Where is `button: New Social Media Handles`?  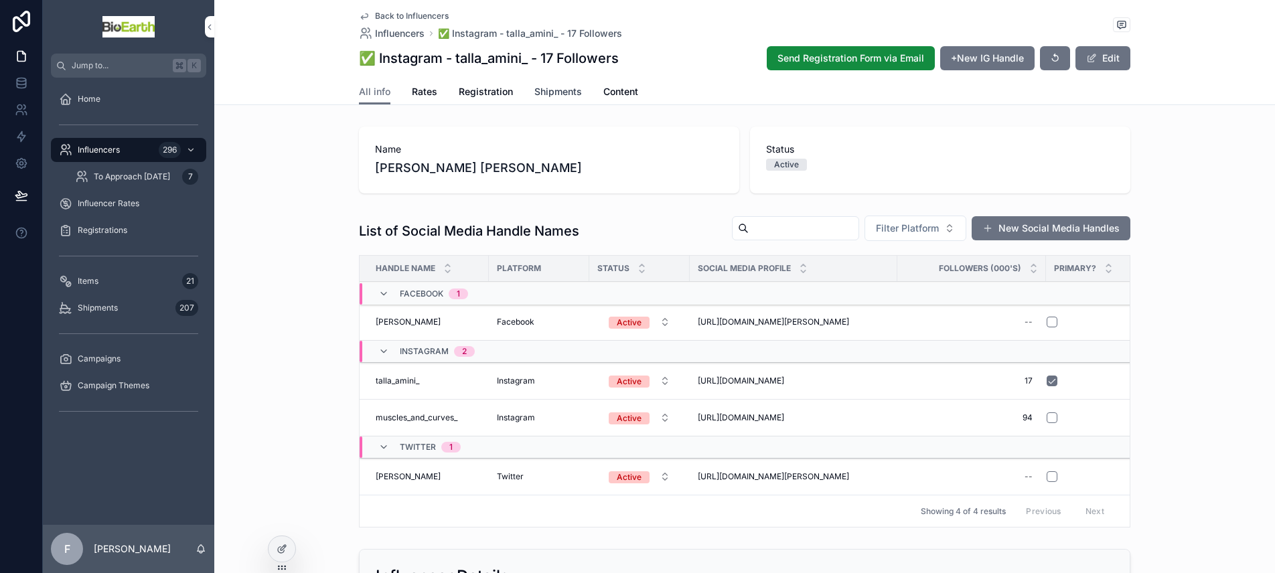 button: New Social Media Handles is located at coordinates (1050, 228).